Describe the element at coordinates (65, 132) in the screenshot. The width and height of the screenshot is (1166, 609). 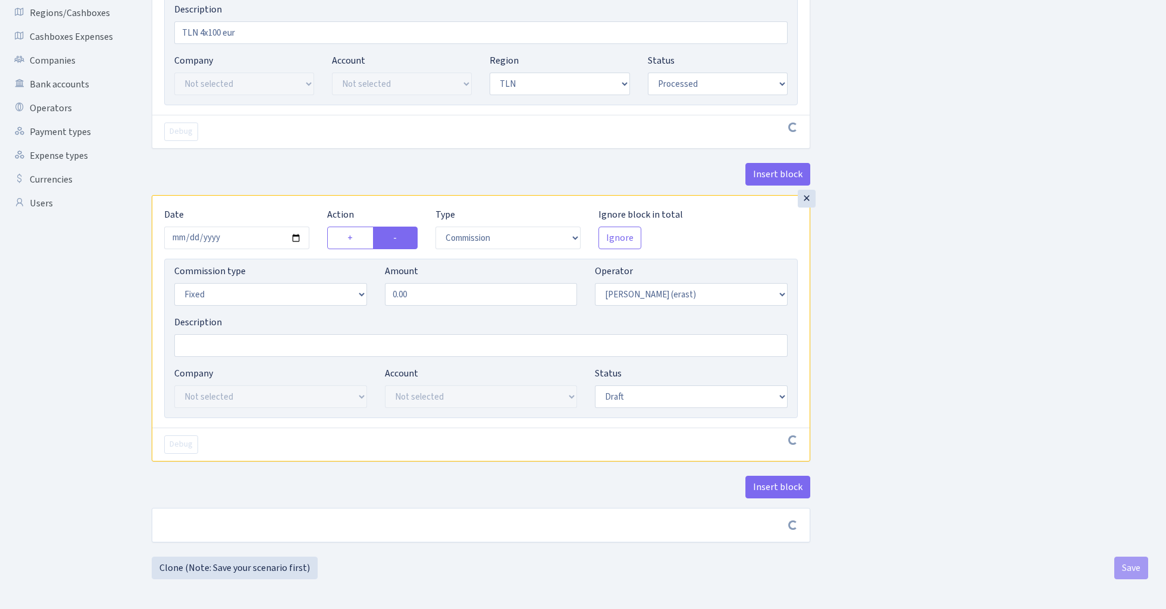
I see `a: Payment types` at that location.